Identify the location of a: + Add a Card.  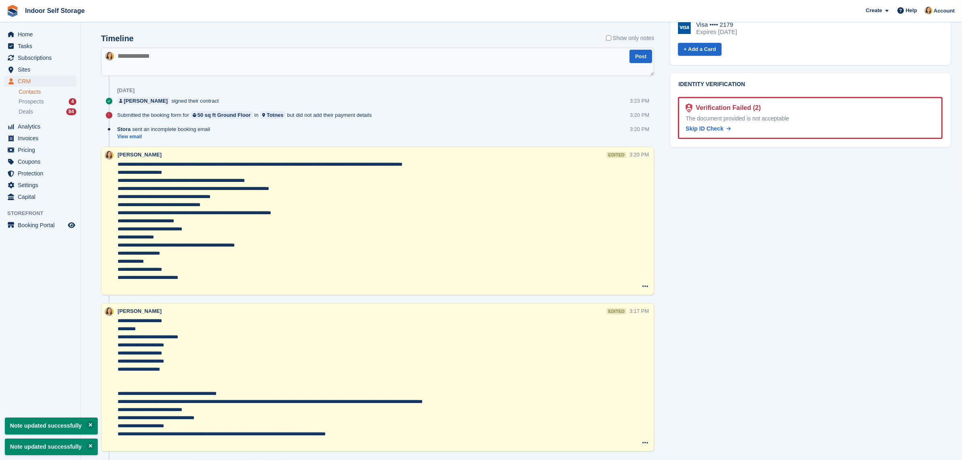
(699, 49).